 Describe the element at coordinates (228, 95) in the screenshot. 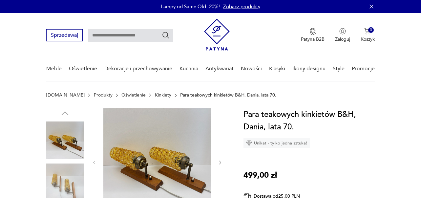

I see `p: Para teakowych kinkietów B&H, Dania, lata 70.` at that location.